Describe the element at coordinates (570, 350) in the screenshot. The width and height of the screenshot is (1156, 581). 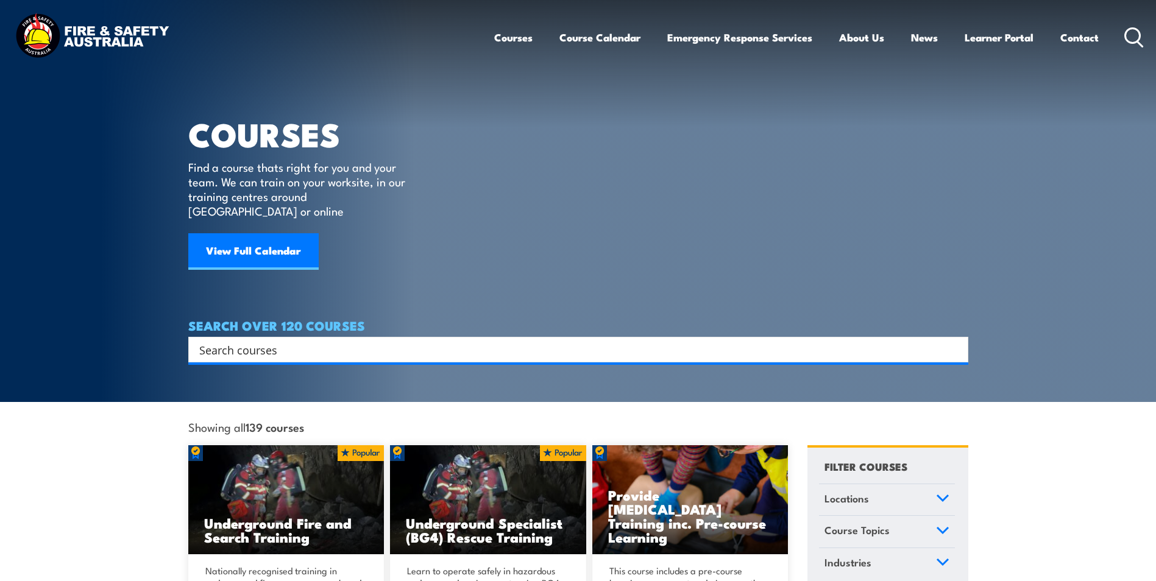
I see `input: Search input` at that location.